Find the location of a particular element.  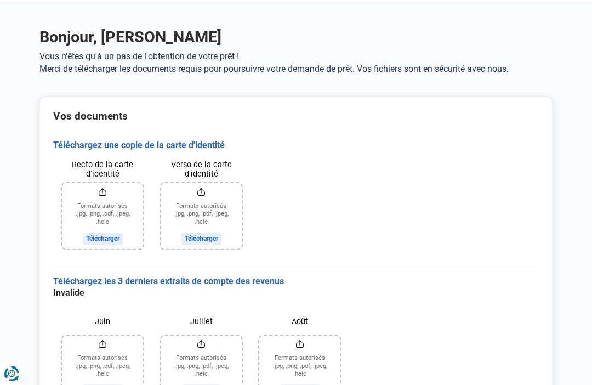

p: Merci de télécharger les documents requis pour poursuivre votre demande de prêt. Vos fichiers son... is located at coordinates (296, 68).